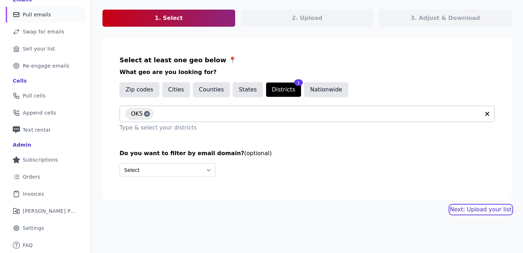  What do you see at coordinates (37, 15) in the screenshot?
I see `span: Pull emails` at bounding box center [37, 15].